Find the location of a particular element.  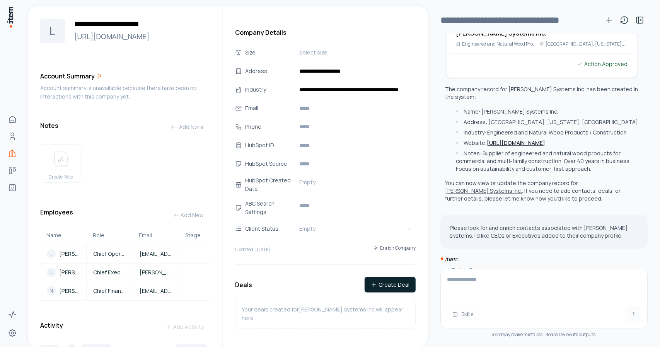

button: New conversation is located at coordinates (609, 20).